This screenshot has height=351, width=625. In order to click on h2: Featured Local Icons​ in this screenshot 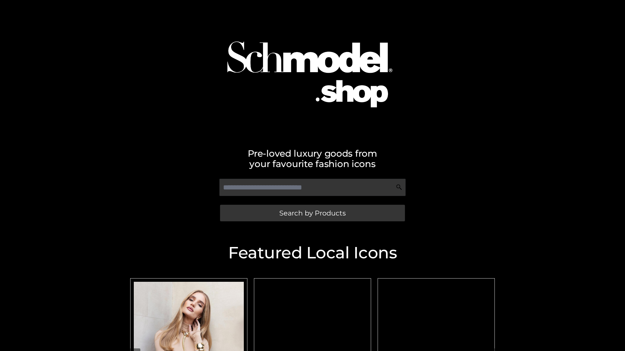, I will do `click(312, 253)`.